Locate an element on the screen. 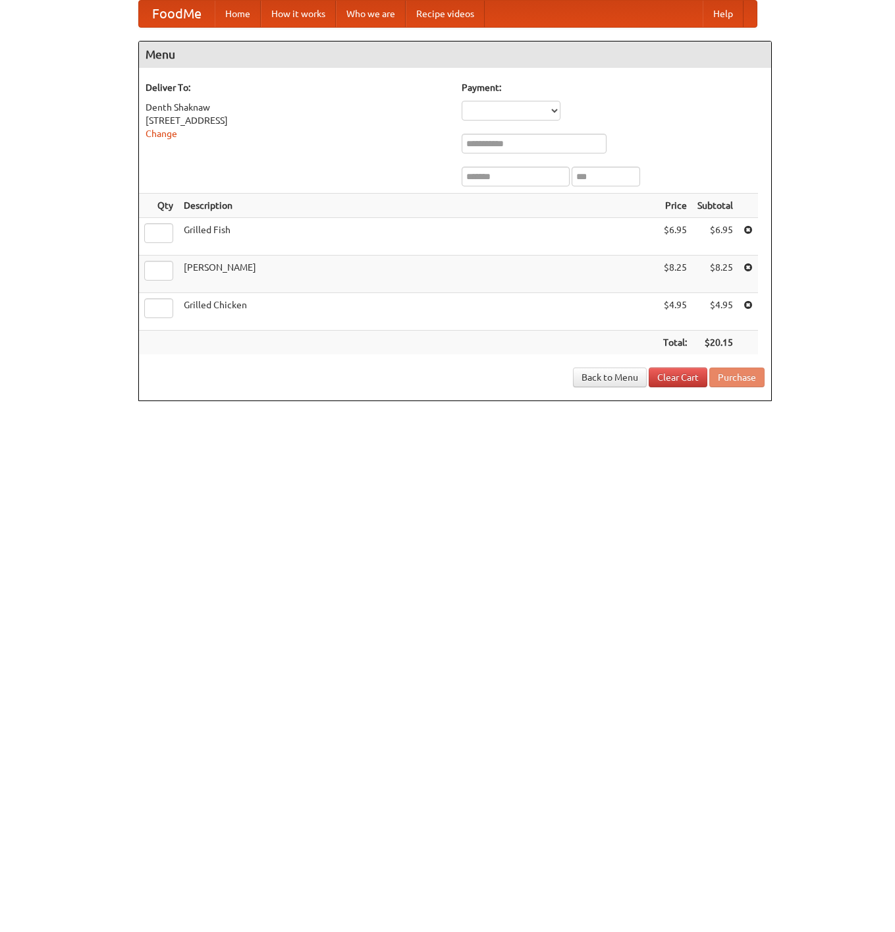 The image size is (895, 932). a: Help is located at coordinates (723, 14).